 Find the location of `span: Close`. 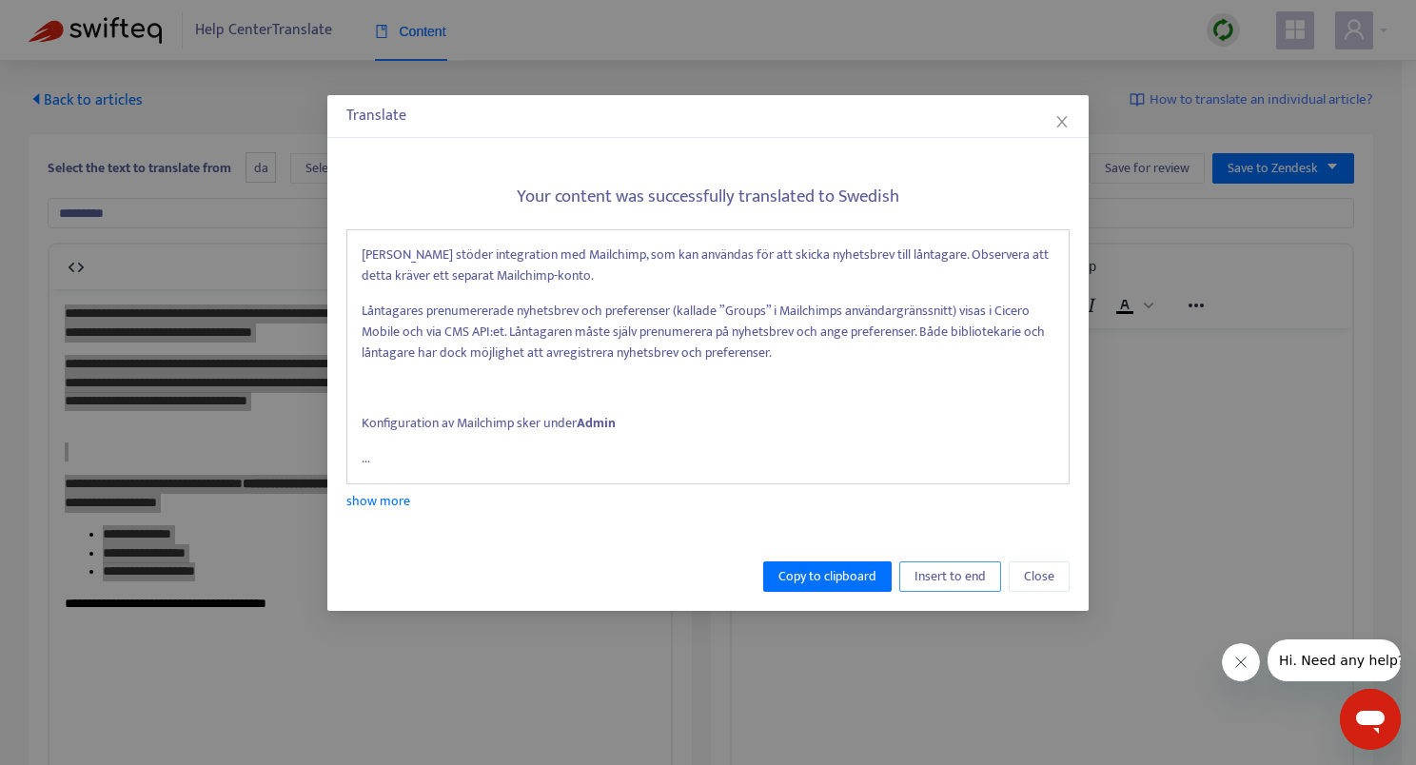

span: Close is located at coordinates (1039, 576).